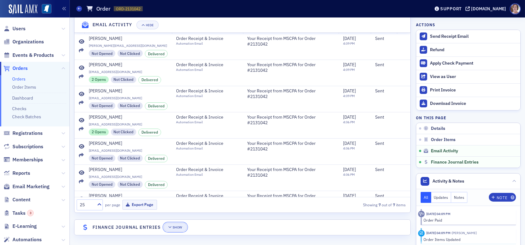  I want to click on span: Details, so click(438, 128).